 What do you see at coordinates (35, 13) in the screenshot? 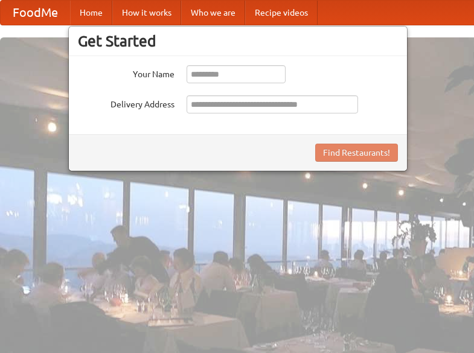
I see `a: FoodMe` at bounding box center [35, 13].